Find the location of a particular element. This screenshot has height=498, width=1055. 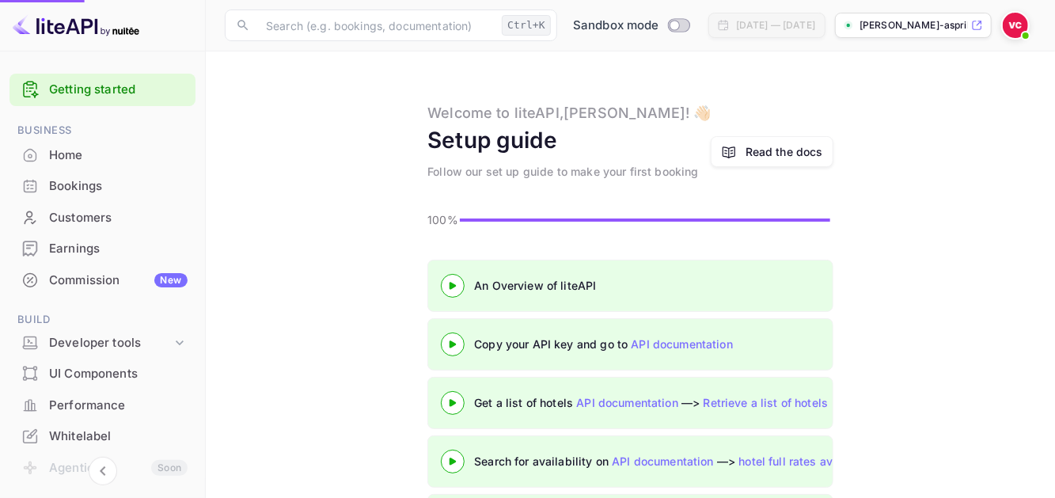

a: Getting started is located at coordinates (118, 89).